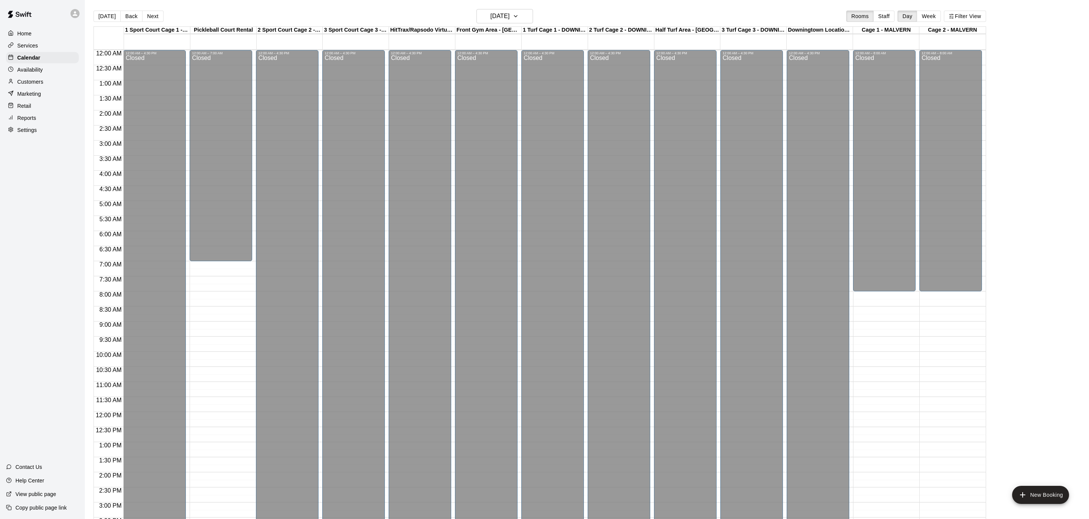 The image size is (1089, 519). I want to click on span: 1:30 AM, so click(110, 98).